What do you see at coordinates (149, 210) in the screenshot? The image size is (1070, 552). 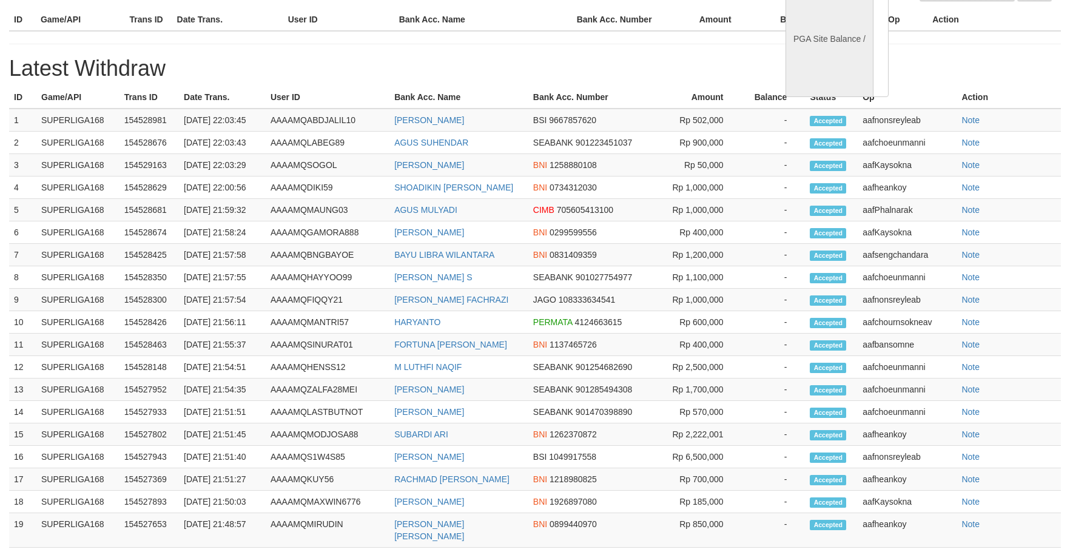 I see `td: 154528681` at bounding box center [149, 210].